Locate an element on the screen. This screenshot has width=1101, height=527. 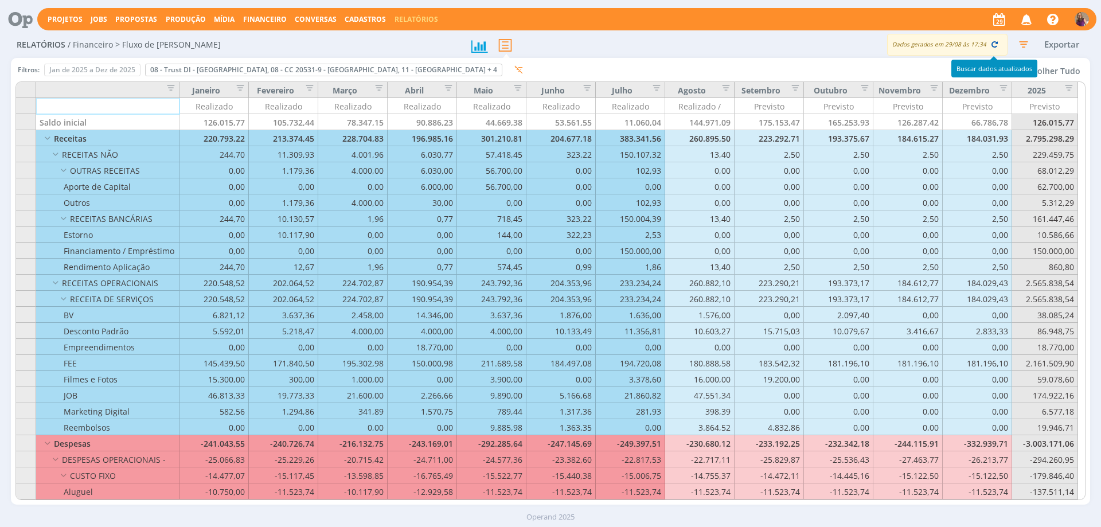
div: 1,86 is located at coordinates (630, 267).